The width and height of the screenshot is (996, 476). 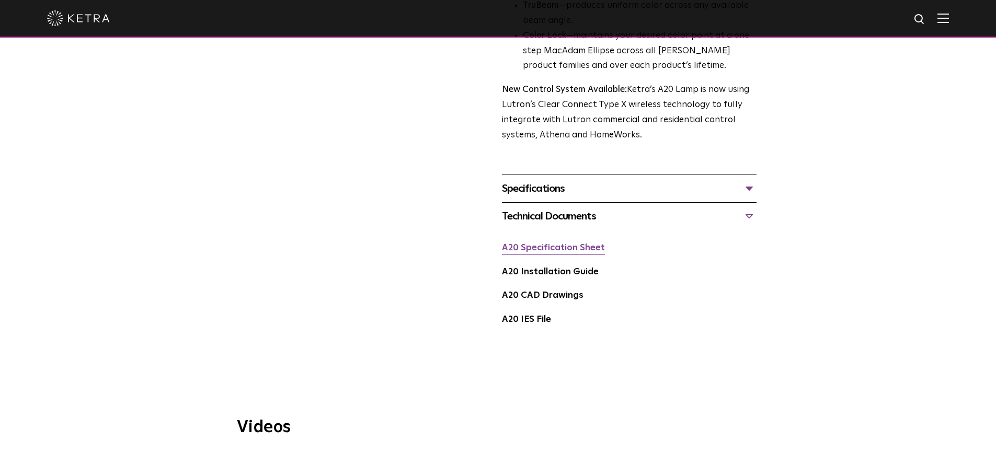 I want to click on a: A20 IES File, so click(x=526, y=319).